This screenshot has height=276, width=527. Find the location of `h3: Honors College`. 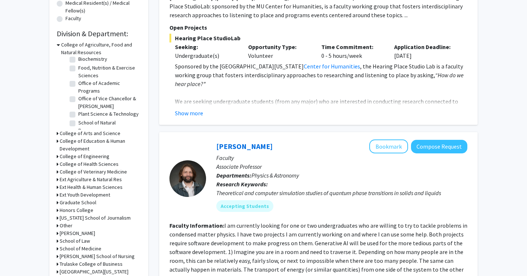

h3: Honors College is located at coordinates (77, 210).